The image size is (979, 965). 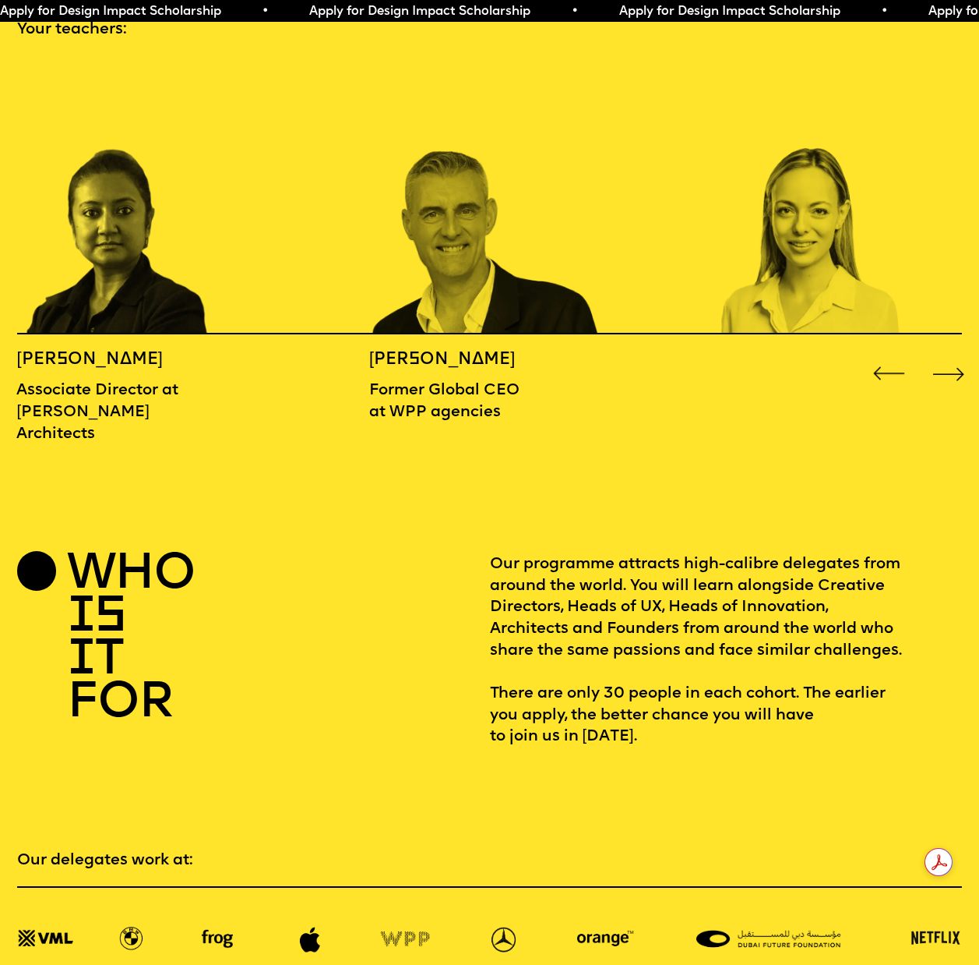 I want to click on p: Our programme attracts high-calibre delegates from around the world. You will learn alongside Cre..., so click(x=726, y=651).